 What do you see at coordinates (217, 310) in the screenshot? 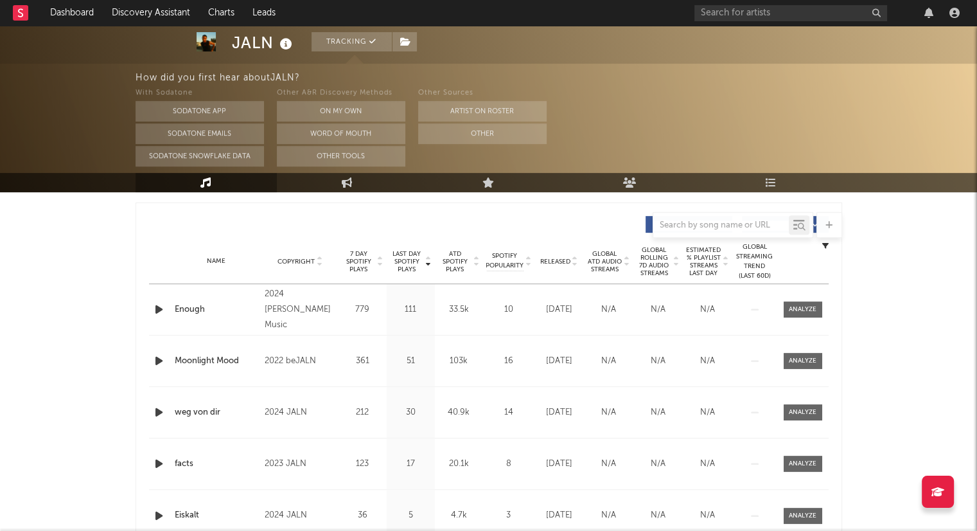
I see `div: Enough` at bounding box center [217, 310].